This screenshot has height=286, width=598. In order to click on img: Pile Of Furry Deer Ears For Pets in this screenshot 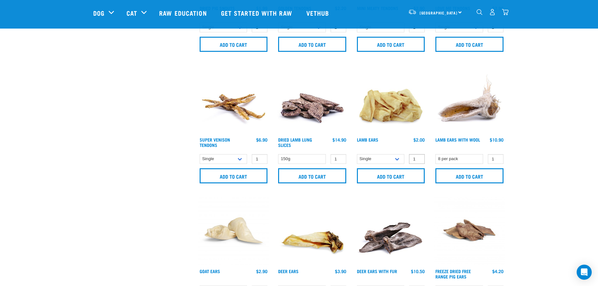, I will do `click(391, 230)`.